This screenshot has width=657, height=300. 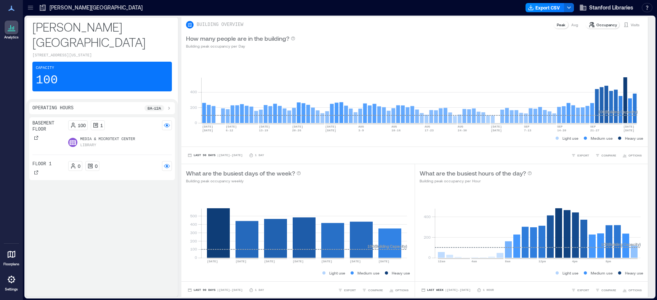 I want to click on text: 6-12, so click(x=229, y=130).